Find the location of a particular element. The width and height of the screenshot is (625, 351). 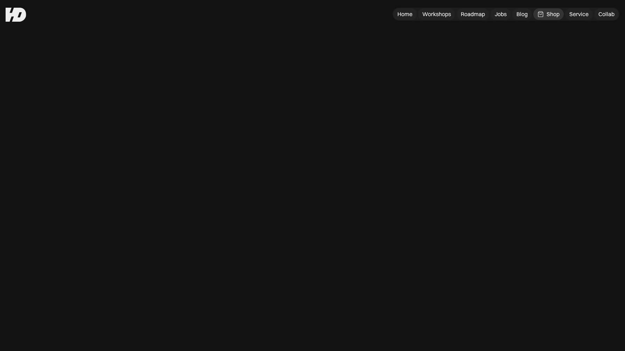

div: Service is located at coordinates (578, 14).